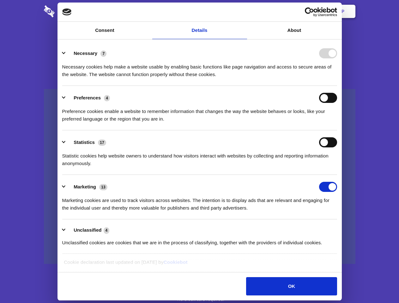 The width and height of the screenshot is (399, 303). Describe the element at coordinates (200, 30) in the screenshot. I see `a: Details` at that location.